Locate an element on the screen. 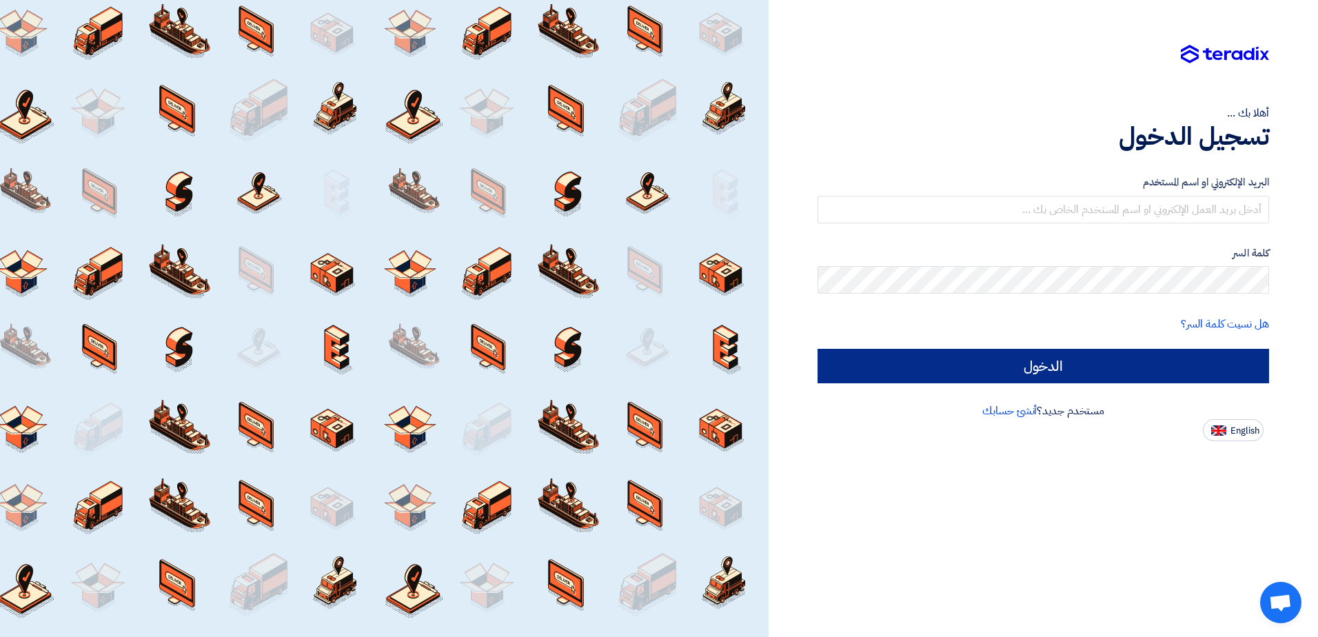 The height and width of the screenshot is (637, 1318). img: en-US.png is located at coordinates (1218, 430).